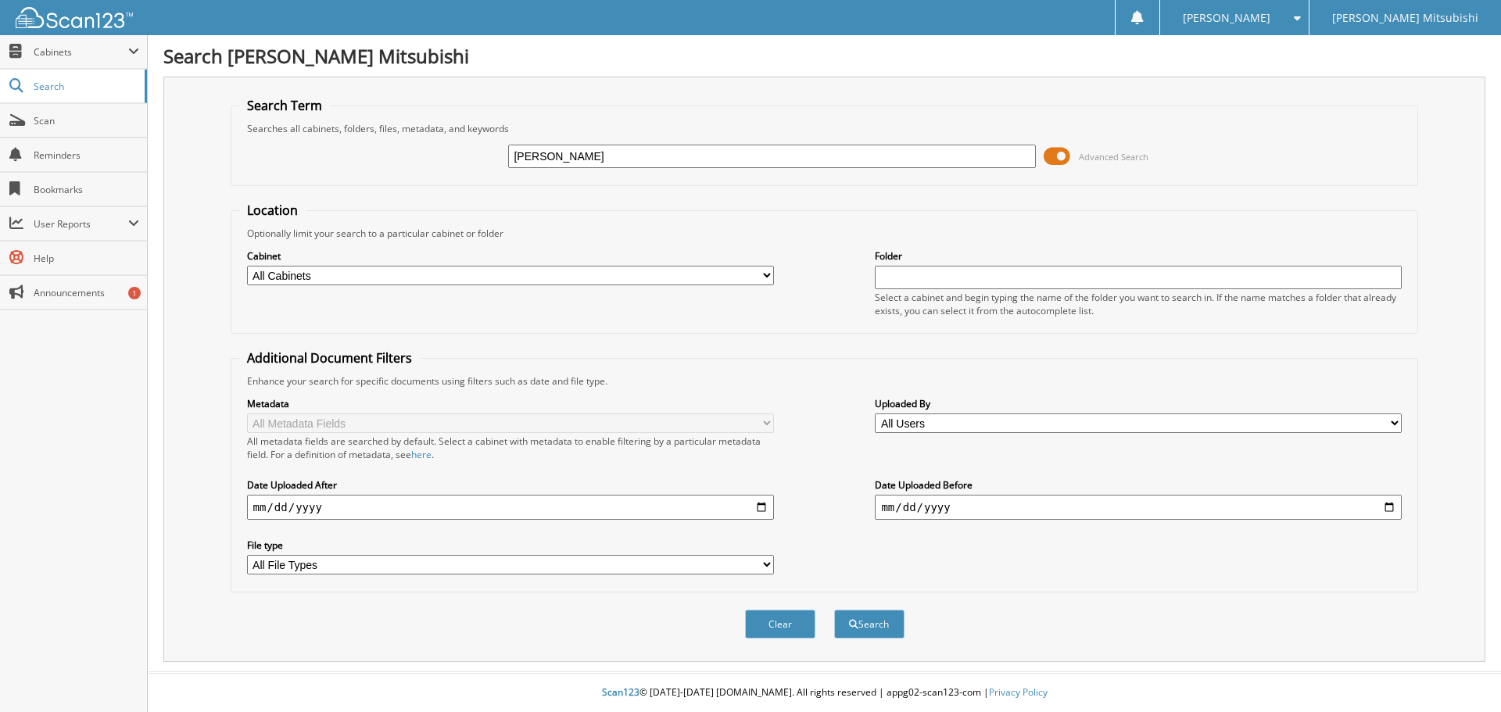 This screenshot has width=1501, height=712. I want to click on span: Help, so click(86, 258).